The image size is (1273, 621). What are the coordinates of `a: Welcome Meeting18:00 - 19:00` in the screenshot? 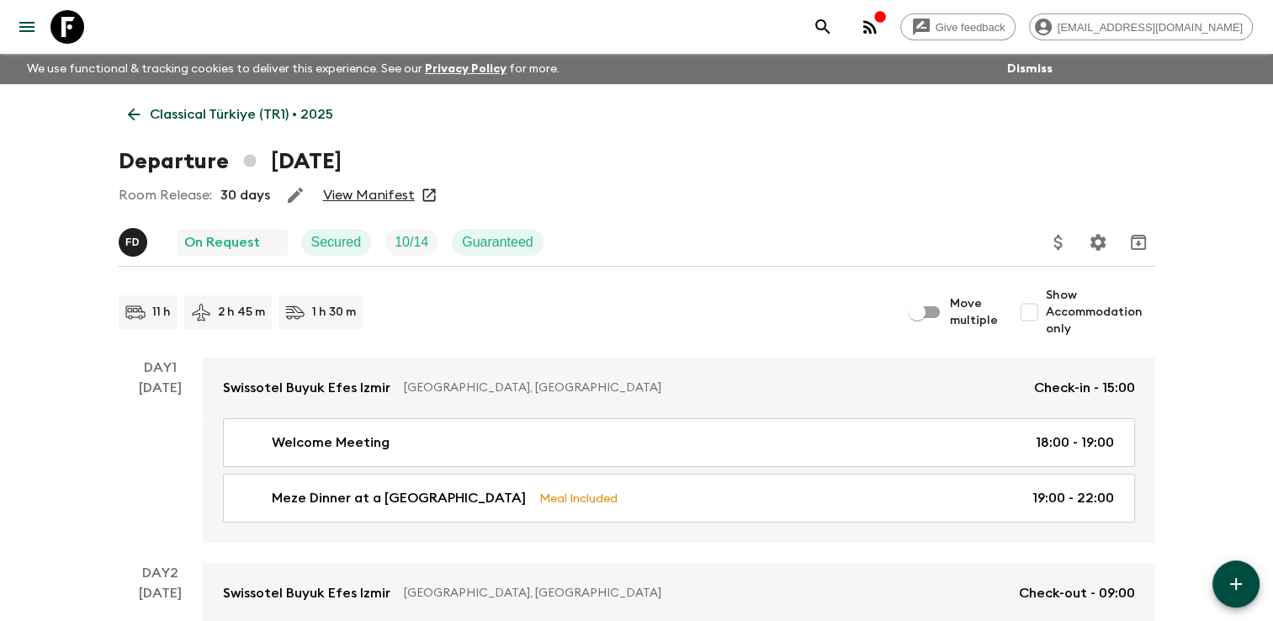 It's located at (679, 443).